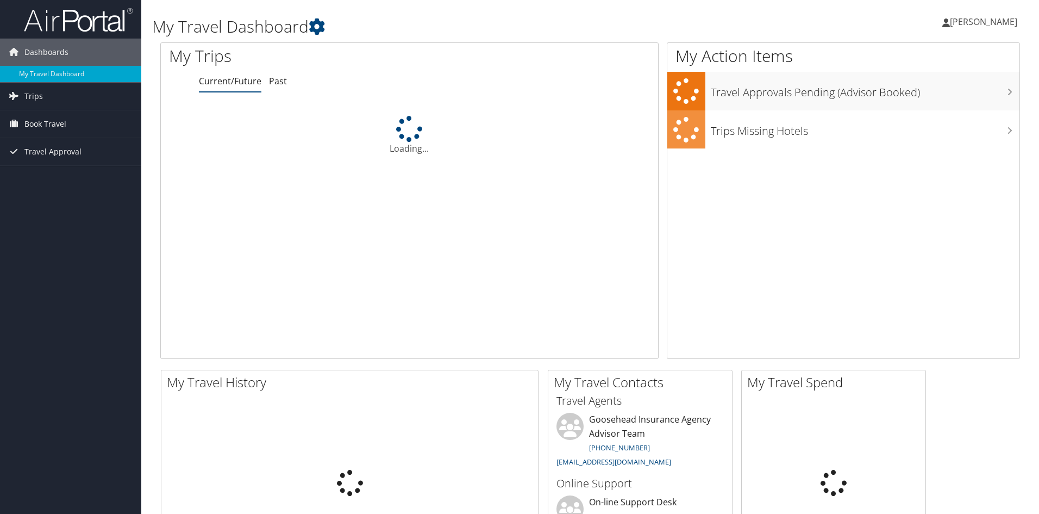  I want to click on span: Book Travel, so click(45, 124).